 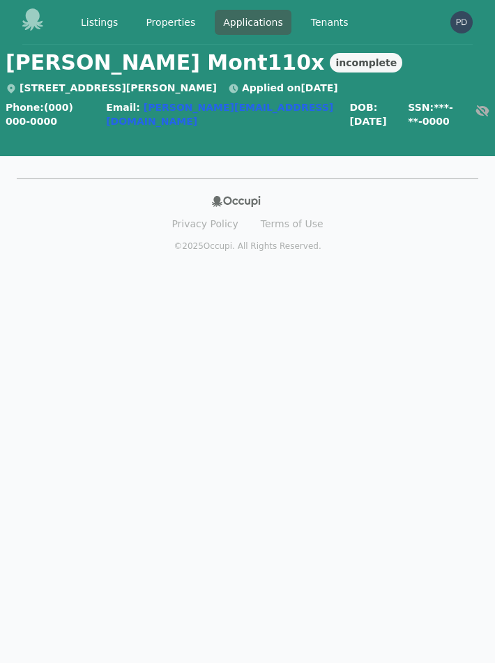 I want to click on a: Properties, so click(x=170, y=22).